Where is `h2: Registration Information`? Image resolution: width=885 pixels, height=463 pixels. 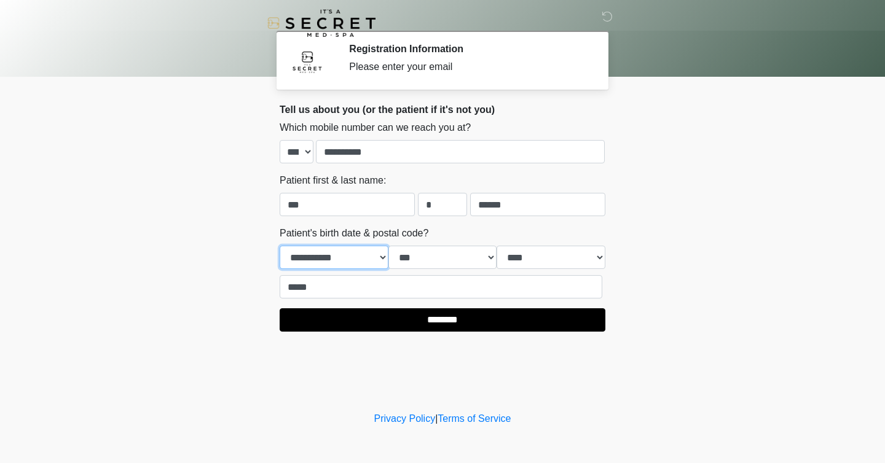 h2: Registration Information is located at coordinates (468, 49).